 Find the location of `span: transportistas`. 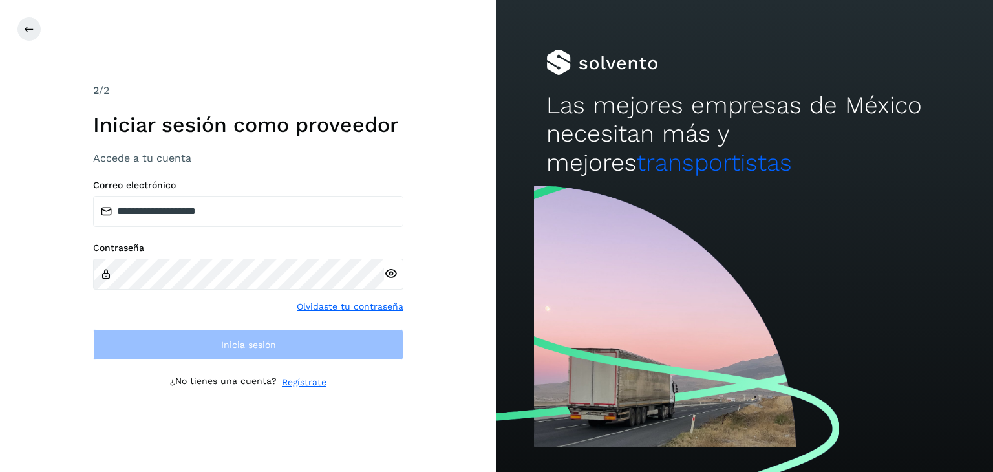

span: transportistas is located at coordinates (714, 162).